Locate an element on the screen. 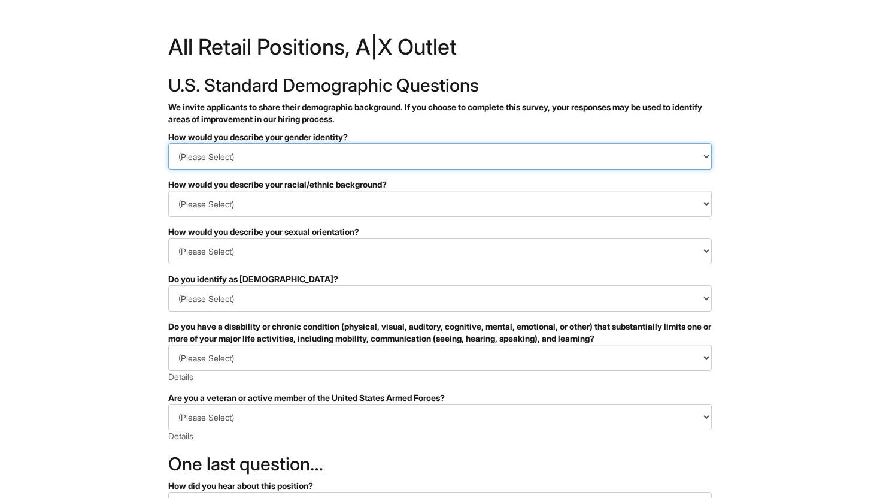  h2: U.S. Standard Demographic Questions is located at coordinates (440, 85).